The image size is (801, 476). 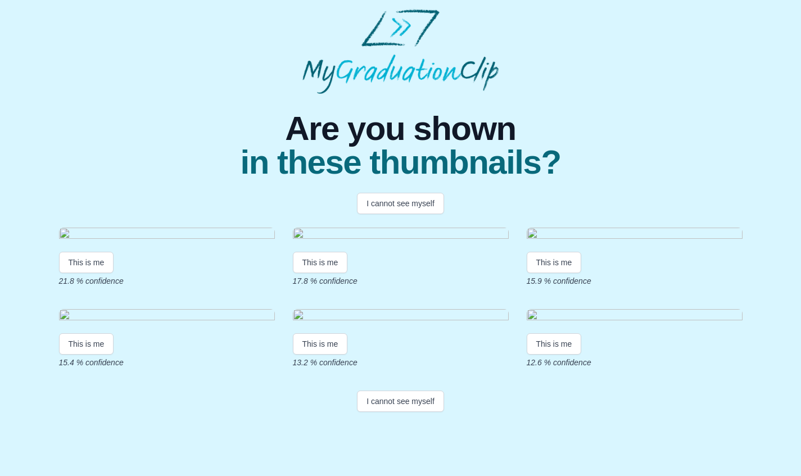 What do you see at coordinates (401, 362) in the screenshot?
I see `p: 13.2 % confidence` at bounding box center [401, 362].